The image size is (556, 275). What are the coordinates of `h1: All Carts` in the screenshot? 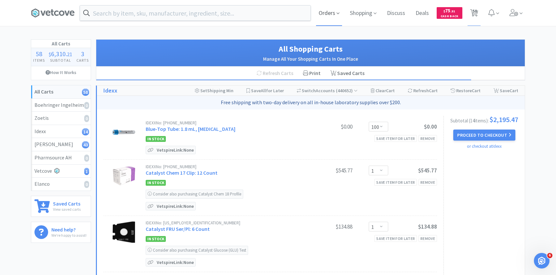 It's located at (61, 44).